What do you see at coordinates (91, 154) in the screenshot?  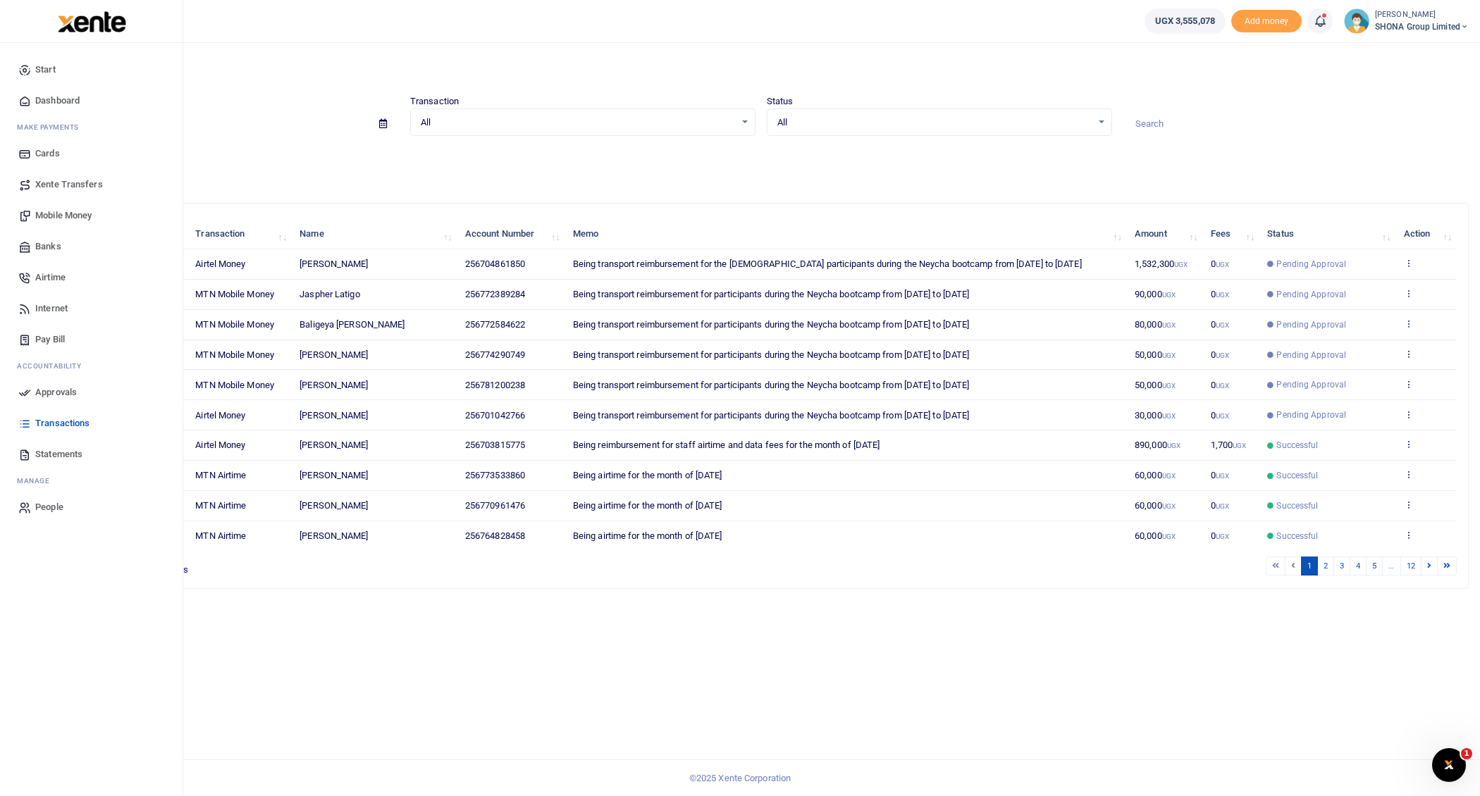 I see `a: Cards` at bounding box center [91, 154].